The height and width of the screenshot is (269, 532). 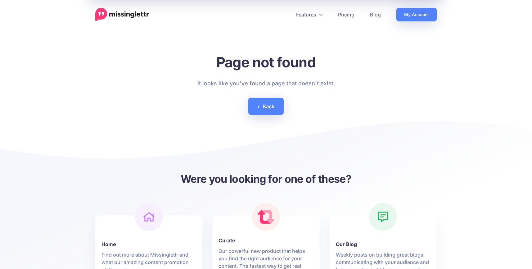 What do you see at coordinates (375, 15) in the screenshot?
I see `a: Blog` at bounding box center [375, 15].